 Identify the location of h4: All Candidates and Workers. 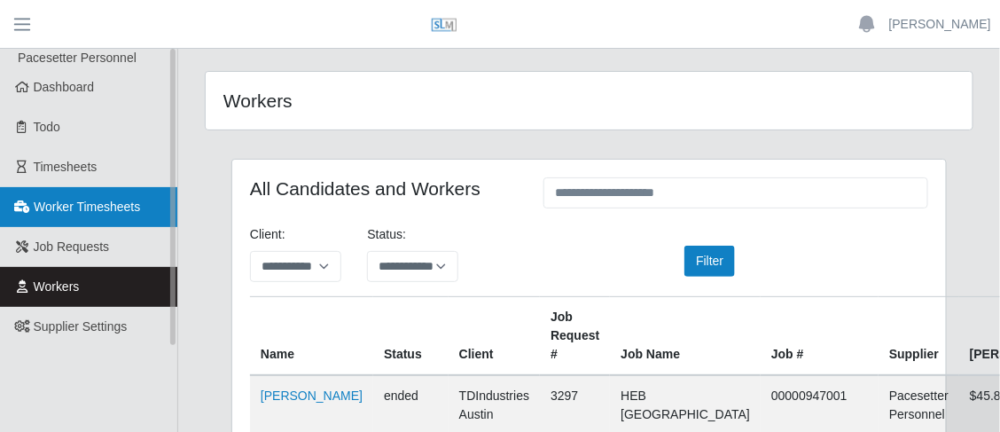
(383, 188).